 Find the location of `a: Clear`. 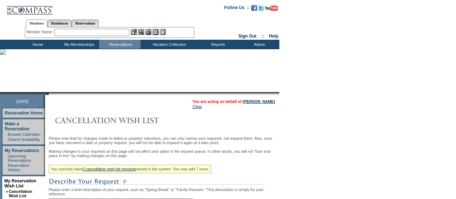

a: Clear is located at coordinates (197, 106).